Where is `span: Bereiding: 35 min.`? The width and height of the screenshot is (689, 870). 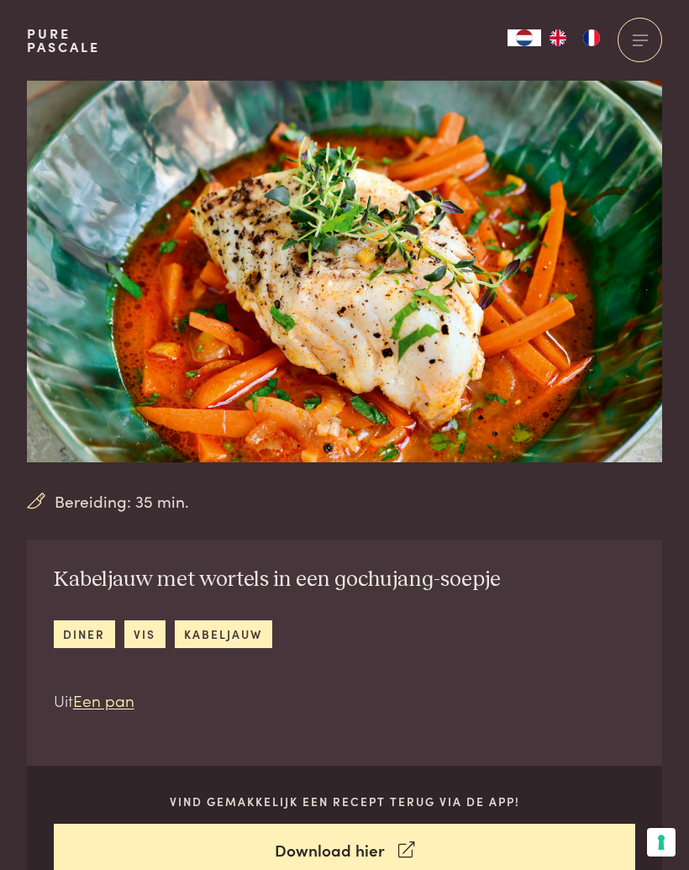
span: Bereiding: 35 min. is located at coordinates (122, 501).